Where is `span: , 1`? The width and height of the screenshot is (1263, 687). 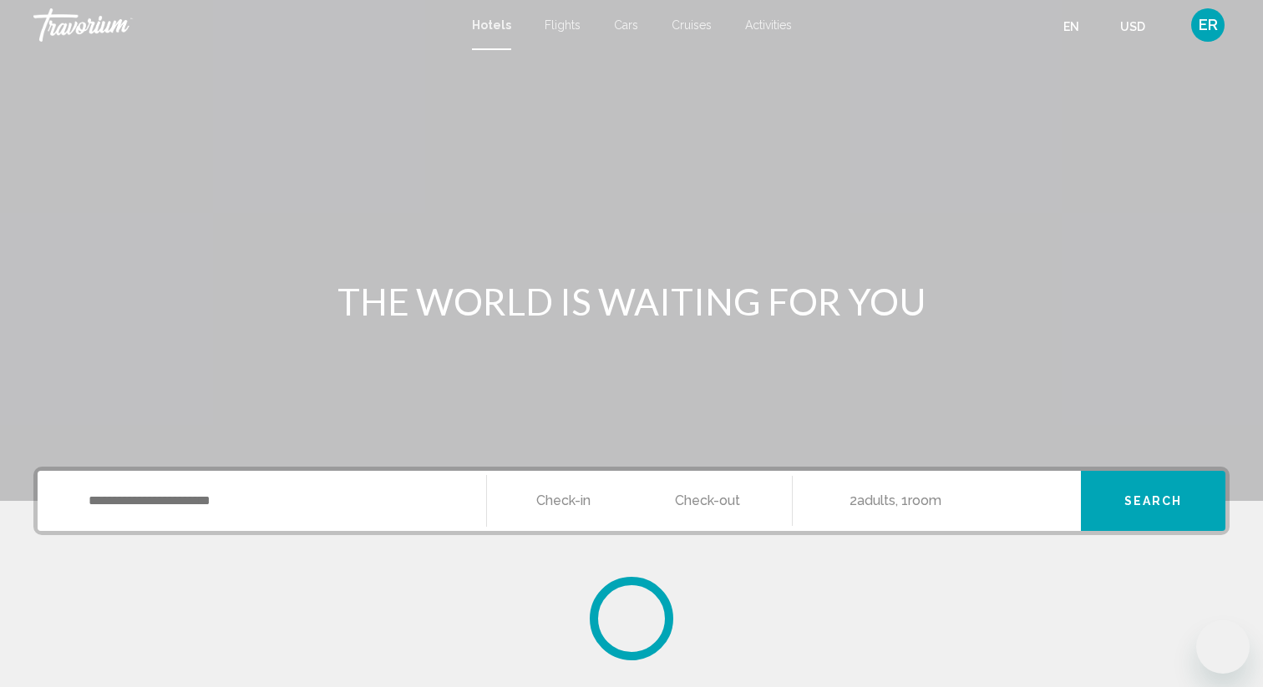
span: , 1 is located at coordinates (918, 501).